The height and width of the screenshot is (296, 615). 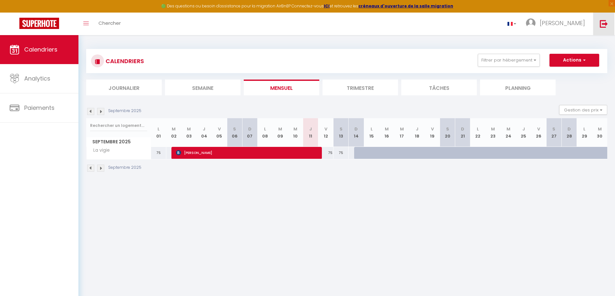 What do you see at coordinates (189, 133) in the screenshot?
I see `th: 03` at bounding box center [189, 133].